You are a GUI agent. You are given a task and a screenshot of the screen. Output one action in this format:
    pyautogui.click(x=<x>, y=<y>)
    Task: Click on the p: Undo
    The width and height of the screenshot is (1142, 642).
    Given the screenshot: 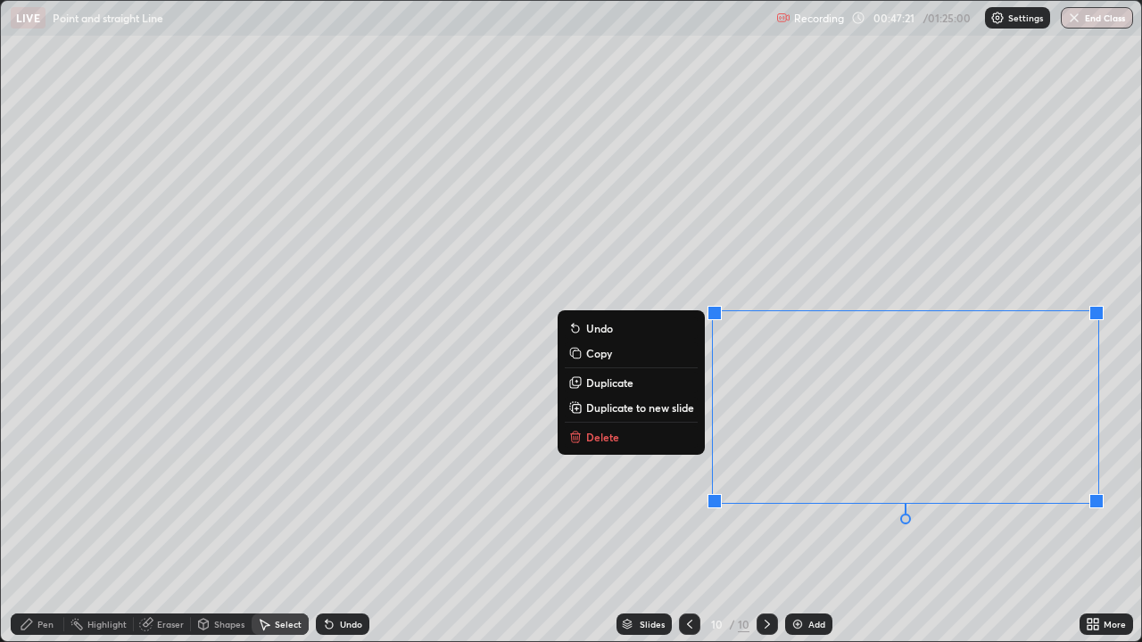 What is the action you would take?
    pyautogui.click(x=599, y=328)
    